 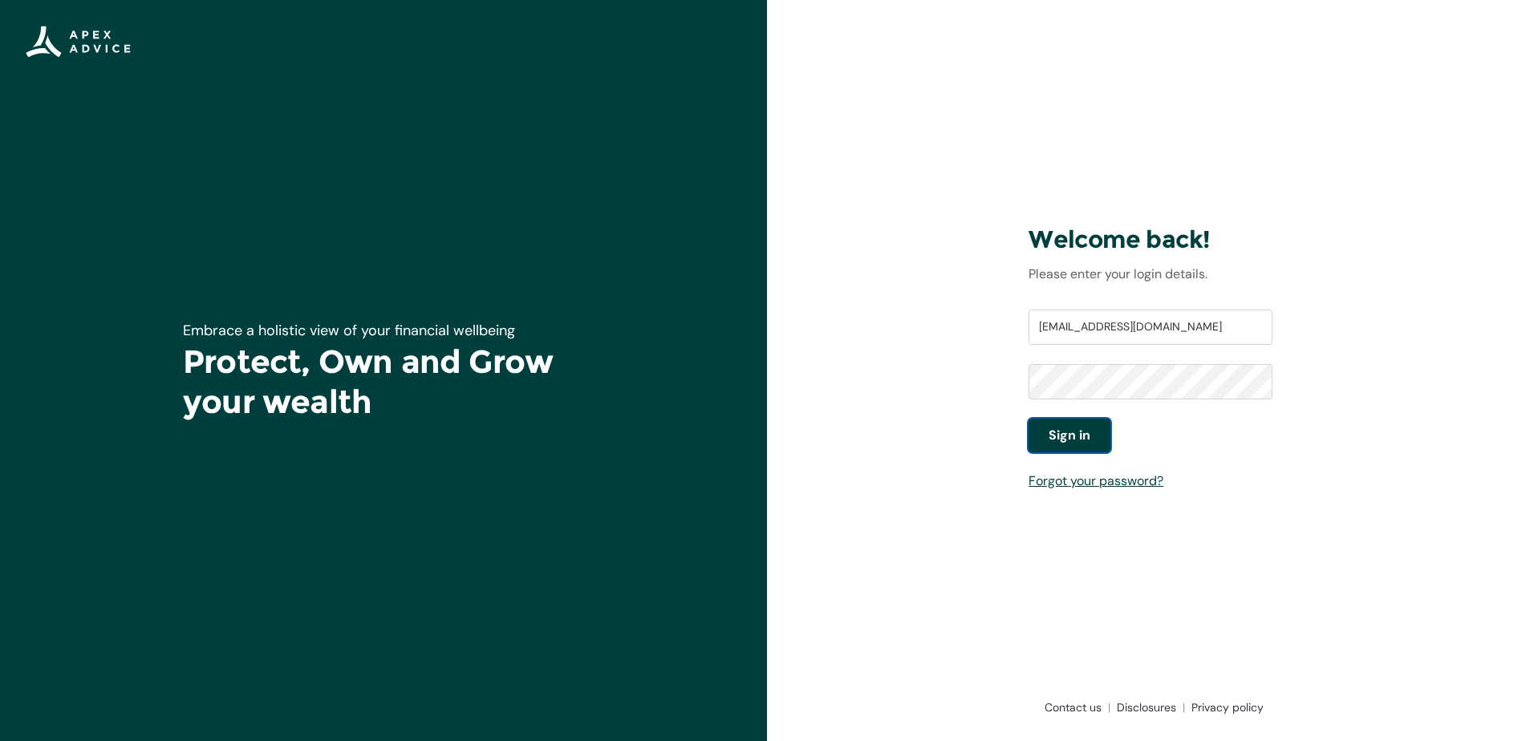 I want to click on a: Privacy policy, so click(x=1225, y=708).